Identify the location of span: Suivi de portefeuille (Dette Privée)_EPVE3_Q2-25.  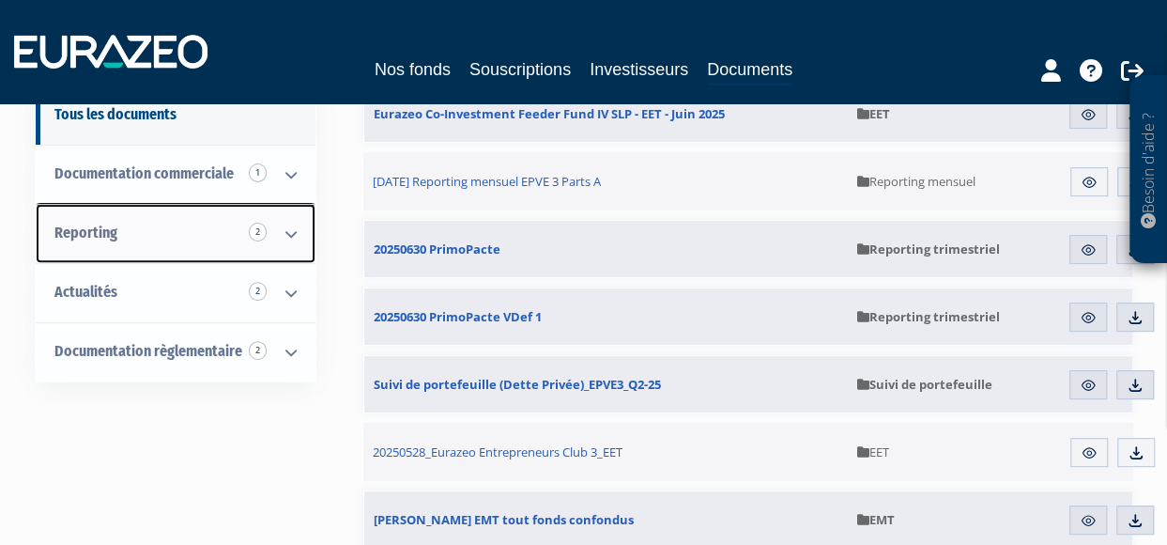
(517, 384).